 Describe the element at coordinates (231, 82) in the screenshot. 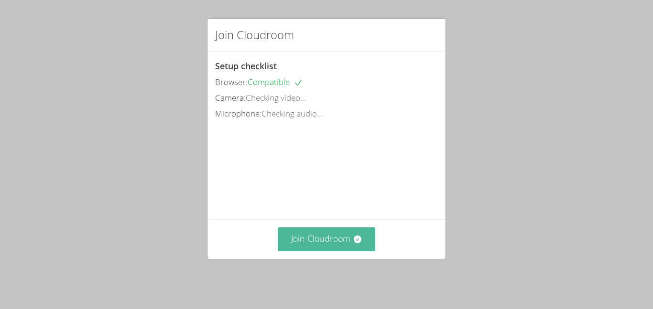

I see `span: Browser:` at that location.